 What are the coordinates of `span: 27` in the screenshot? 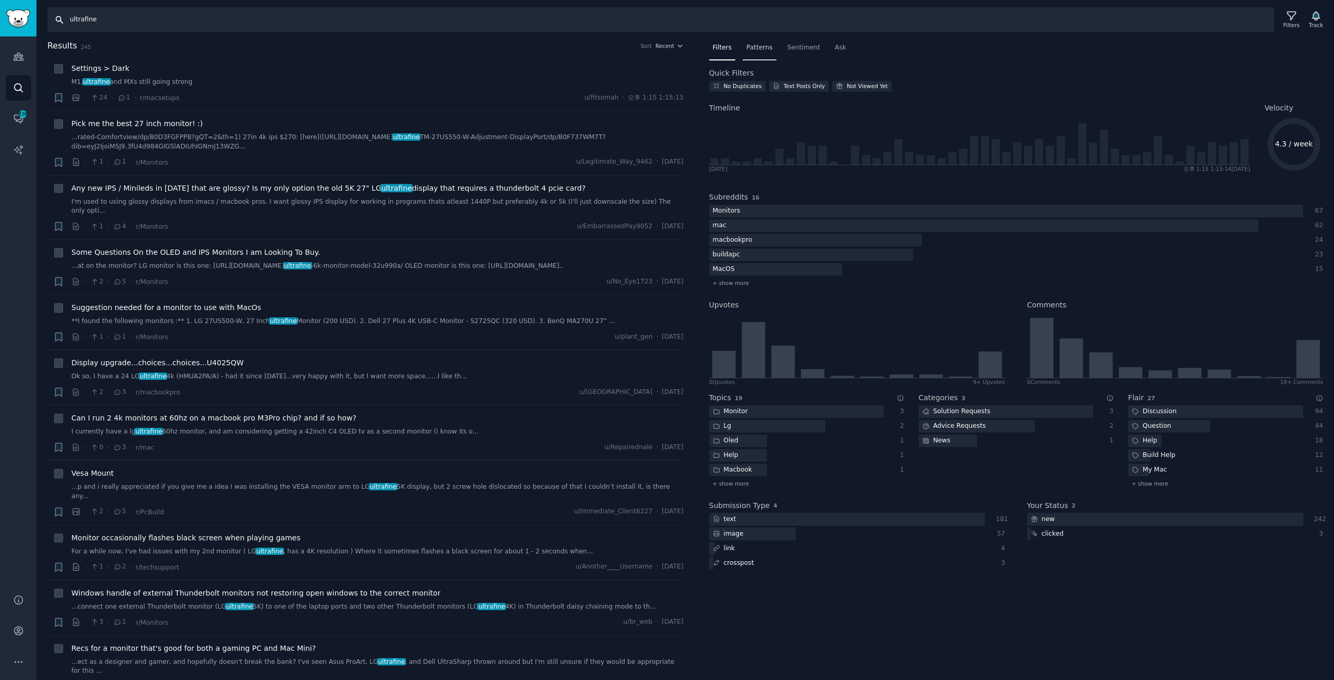 It's located at (1151, 398).